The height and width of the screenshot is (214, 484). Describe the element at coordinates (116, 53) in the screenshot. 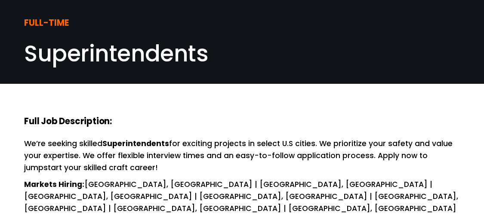

I see `span: Superintendents` at that location.